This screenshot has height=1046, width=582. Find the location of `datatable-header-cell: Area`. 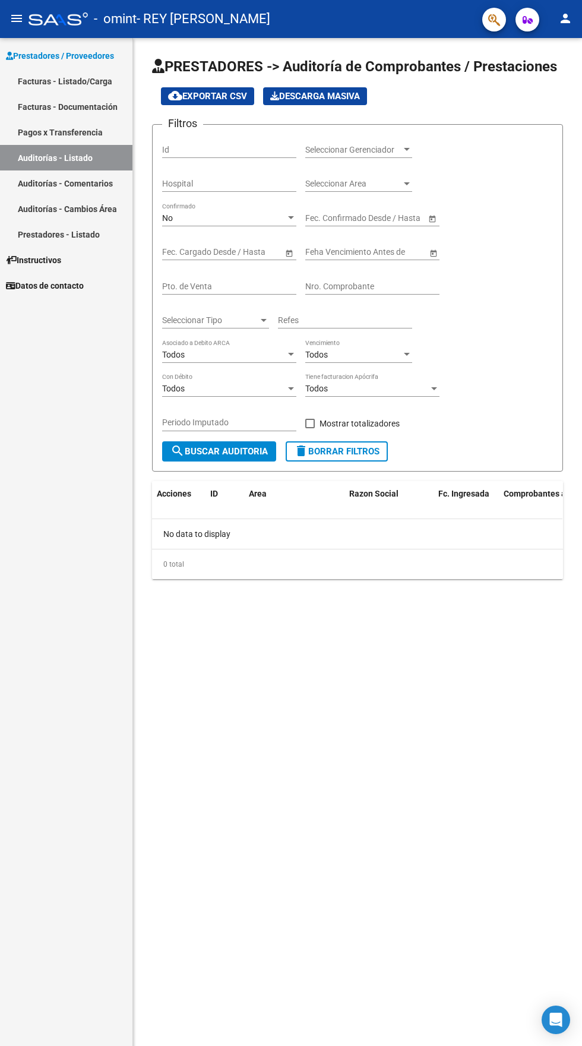

datatable-header-cell: Area is located at coordinates (286, 507).